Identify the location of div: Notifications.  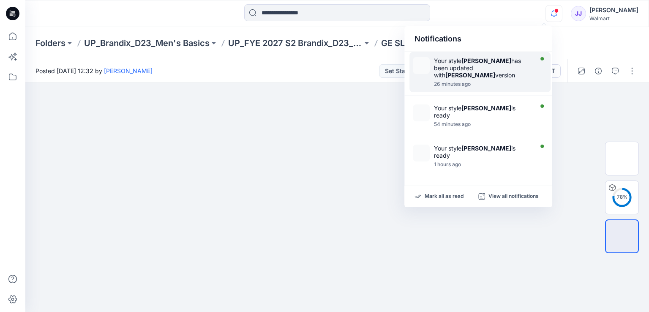
(478, 39).